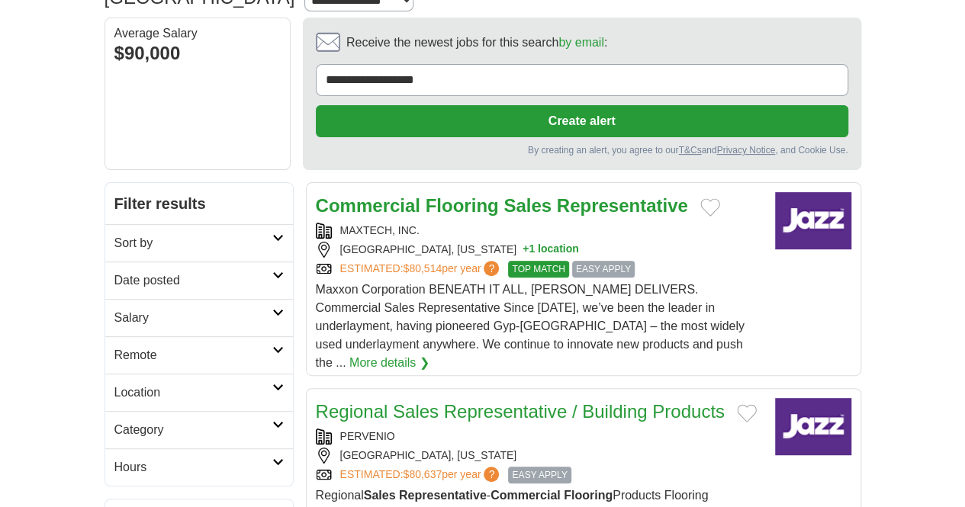  Describe the element at coordinates (539, 230) in the screenshot. I see `div: MAXTECH, INC.` at that location.